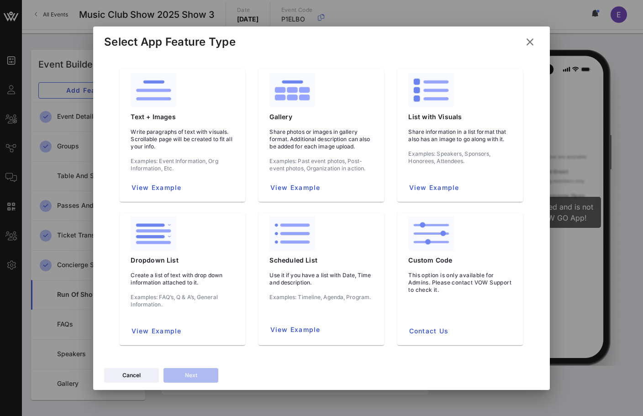 This screenshot has width=643, height=416. I want to click on p: Examples: Past event photos, Post-event photos, Organization in action., so click(321, 165).